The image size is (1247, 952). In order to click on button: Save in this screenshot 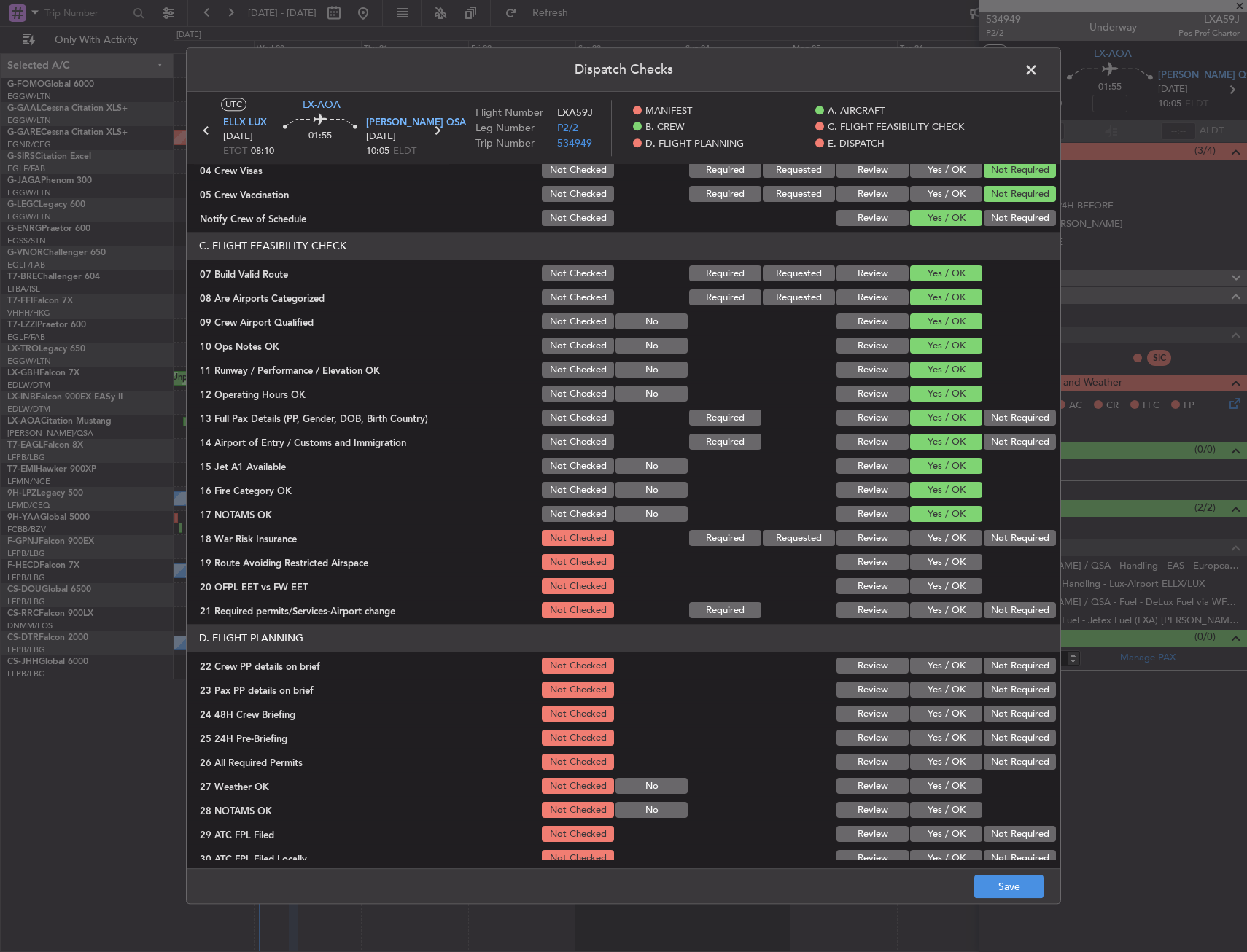, I will do `click(1008, 887)`.